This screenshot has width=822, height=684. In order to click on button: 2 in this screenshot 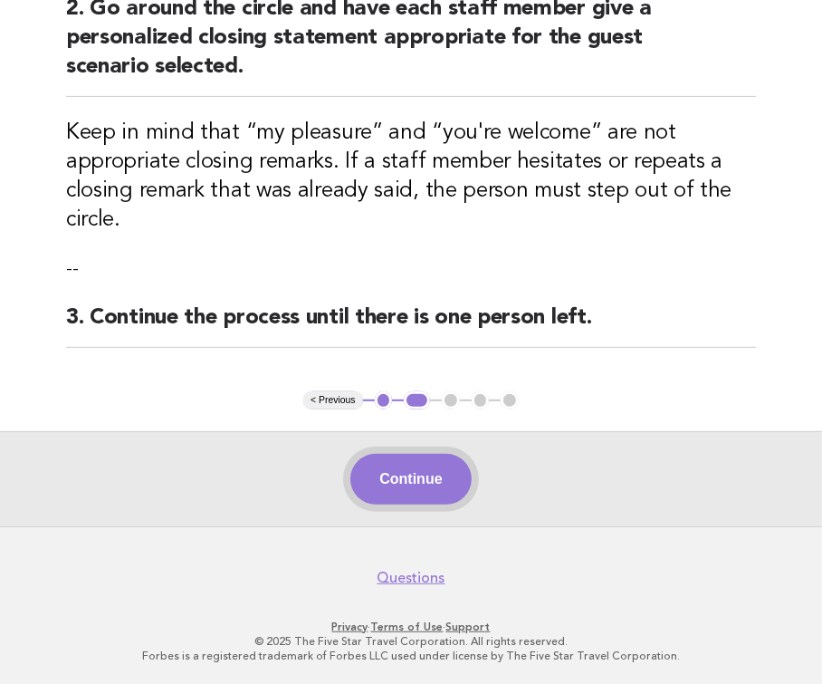, I will do `click(417, 400)`.